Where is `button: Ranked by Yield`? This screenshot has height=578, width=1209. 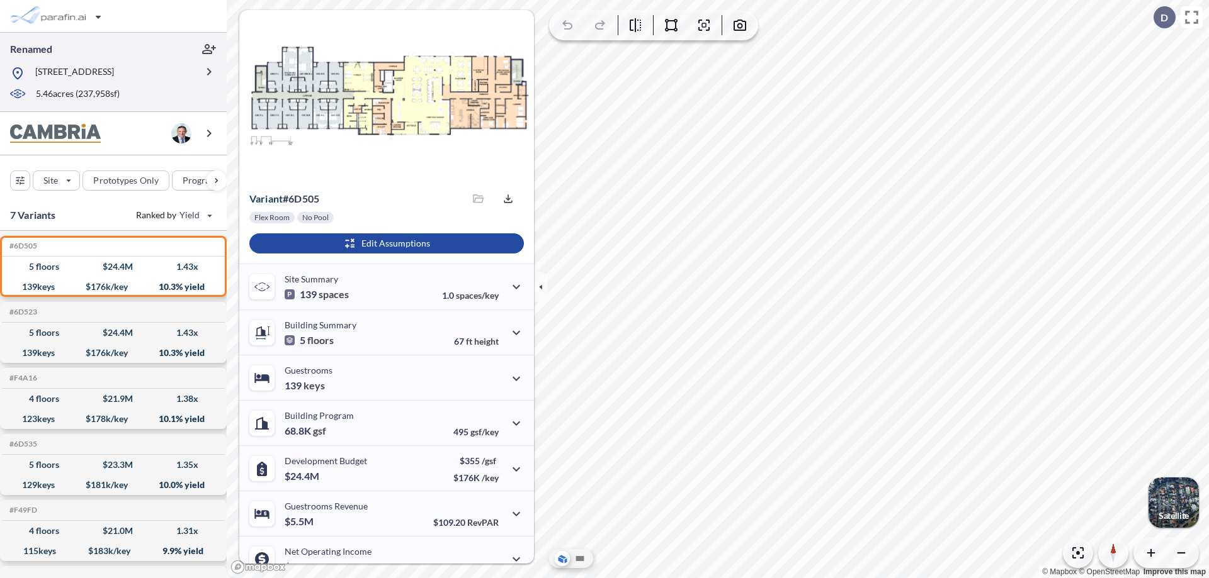
button: Ranked by Yield is located at coordinates (173, 215).